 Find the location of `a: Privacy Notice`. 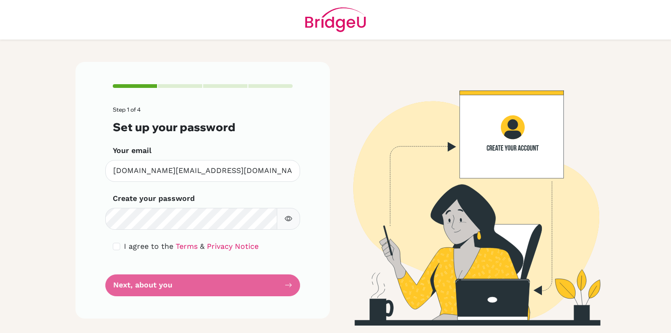

a: Privacy Notice is located at coordinates (232, 246).